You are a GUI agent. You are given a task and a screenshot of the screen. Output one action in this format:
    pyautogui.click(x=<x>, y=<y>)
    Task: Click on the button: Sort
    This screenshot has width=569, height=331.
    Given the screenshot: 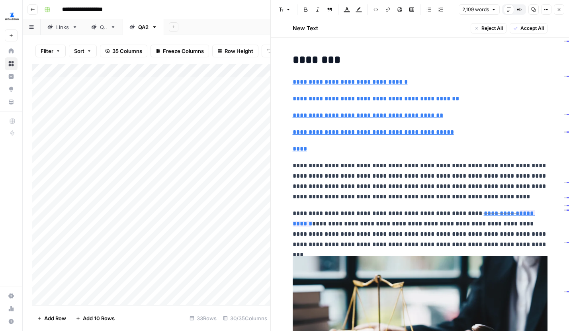 What is the action you would take?
    pyautogui.click(x=83, y=51)
    